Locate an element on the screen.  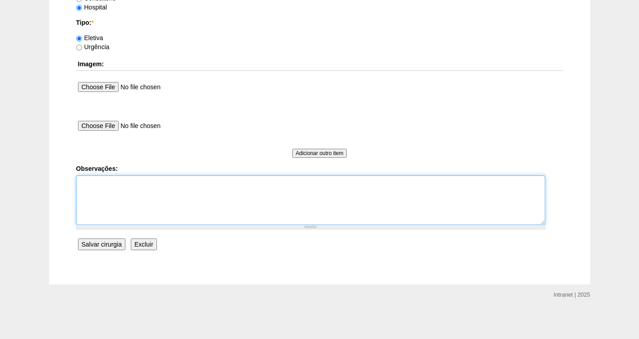
span: Este campo é obrigatório. is located at coordinates (92, 23).